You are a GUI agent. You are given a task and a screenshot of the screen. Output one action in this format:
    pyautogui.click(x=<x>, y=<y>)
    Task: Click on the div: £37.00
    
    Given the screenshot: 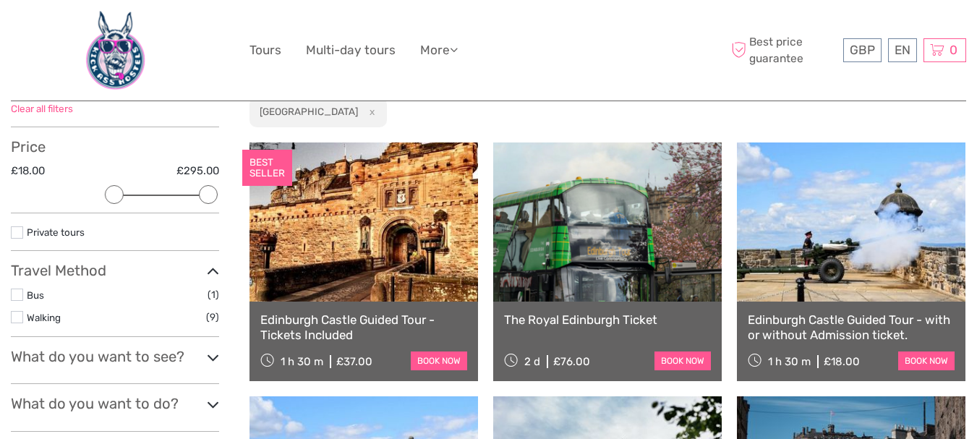 What is the action you would take?
    pyautogui.click(x=354, y=362)
    